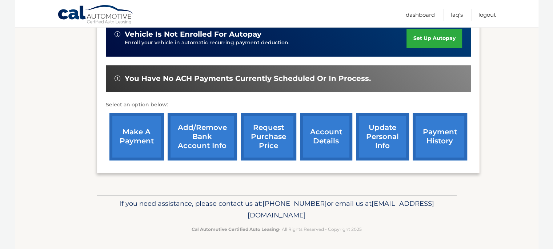 The width and height of the screenshot is (553, 249). Describe the element at coordinates (420, 15) in the screenshot. I see `a: Dashboard` at that location.